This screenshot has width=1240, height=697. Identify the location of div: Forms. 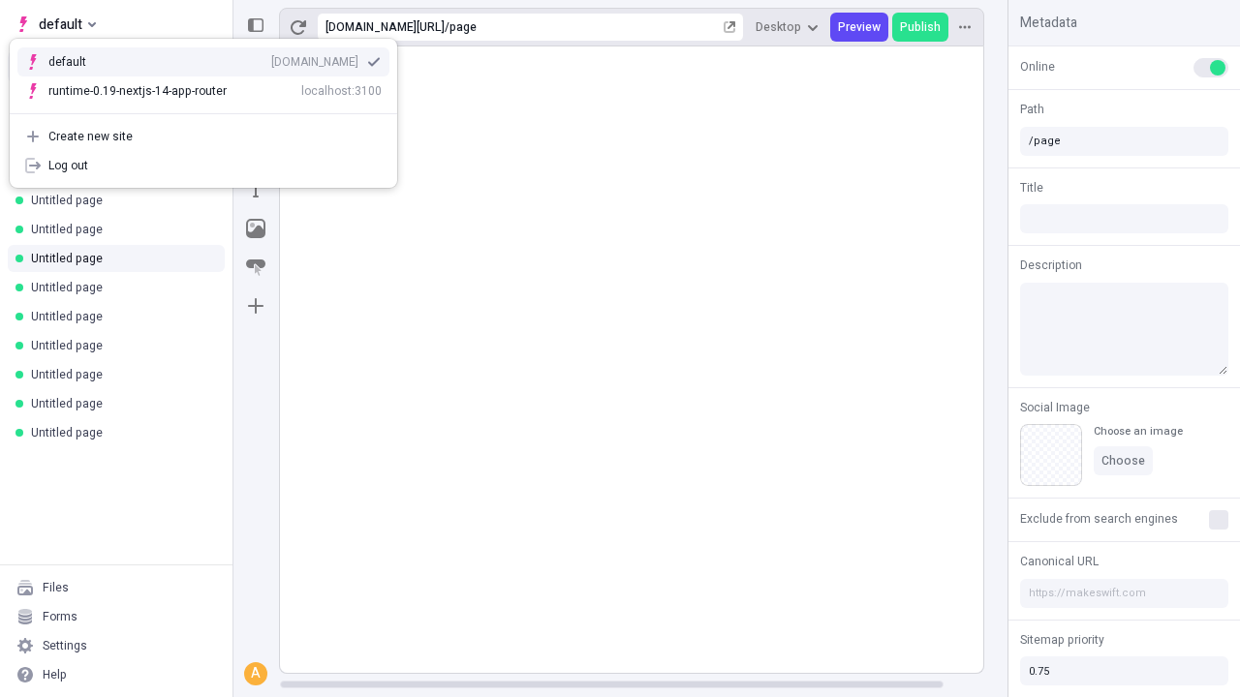
(60, 617).